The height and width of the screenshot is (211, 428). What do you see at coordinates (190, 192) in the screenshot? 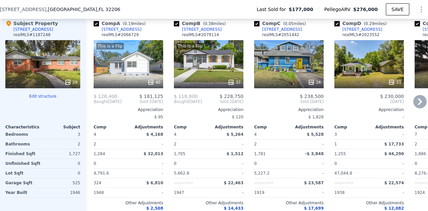
I see `div: 1947` at bounding box center [190, 192].